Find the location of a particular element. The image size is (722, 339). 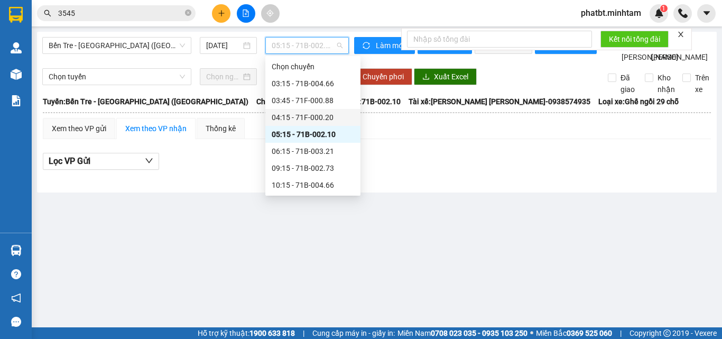

div: Xem theo VP gửi is located at coordinates (79, 128).